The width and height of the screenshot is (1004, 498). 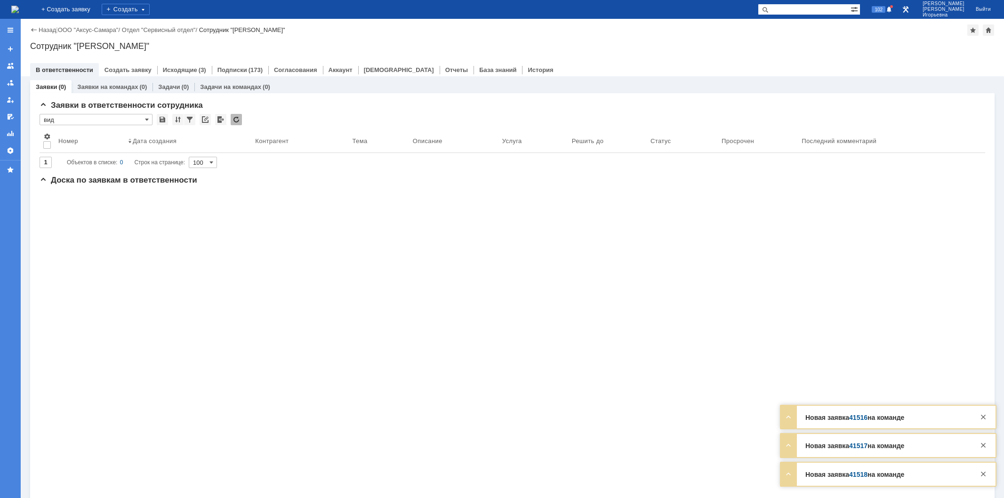 What do you see at coordinates (46, 87) in the screenshot?
I see `a: Заявки` at bounding box center [46, 87].